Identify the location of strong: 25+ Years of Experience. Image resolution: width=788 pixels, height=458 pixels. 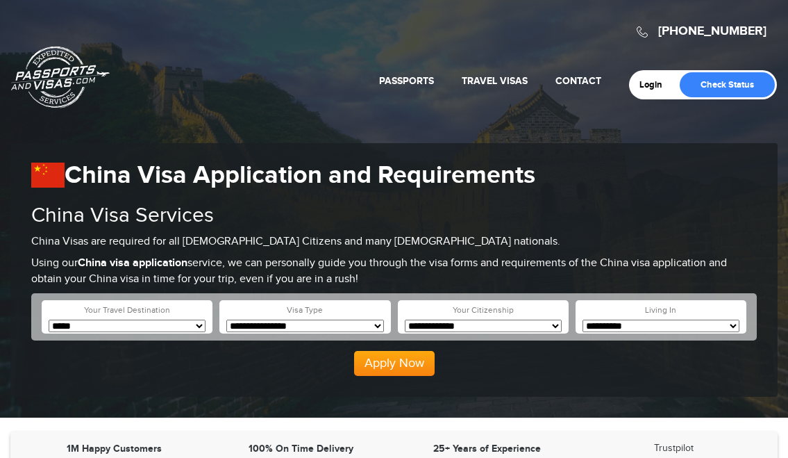
(487, 448).